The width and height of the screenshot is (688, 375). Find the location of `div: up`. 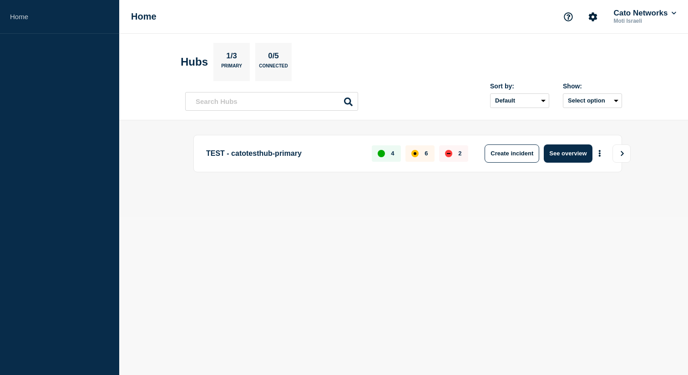

div: up is located at coordinates (381, 153).